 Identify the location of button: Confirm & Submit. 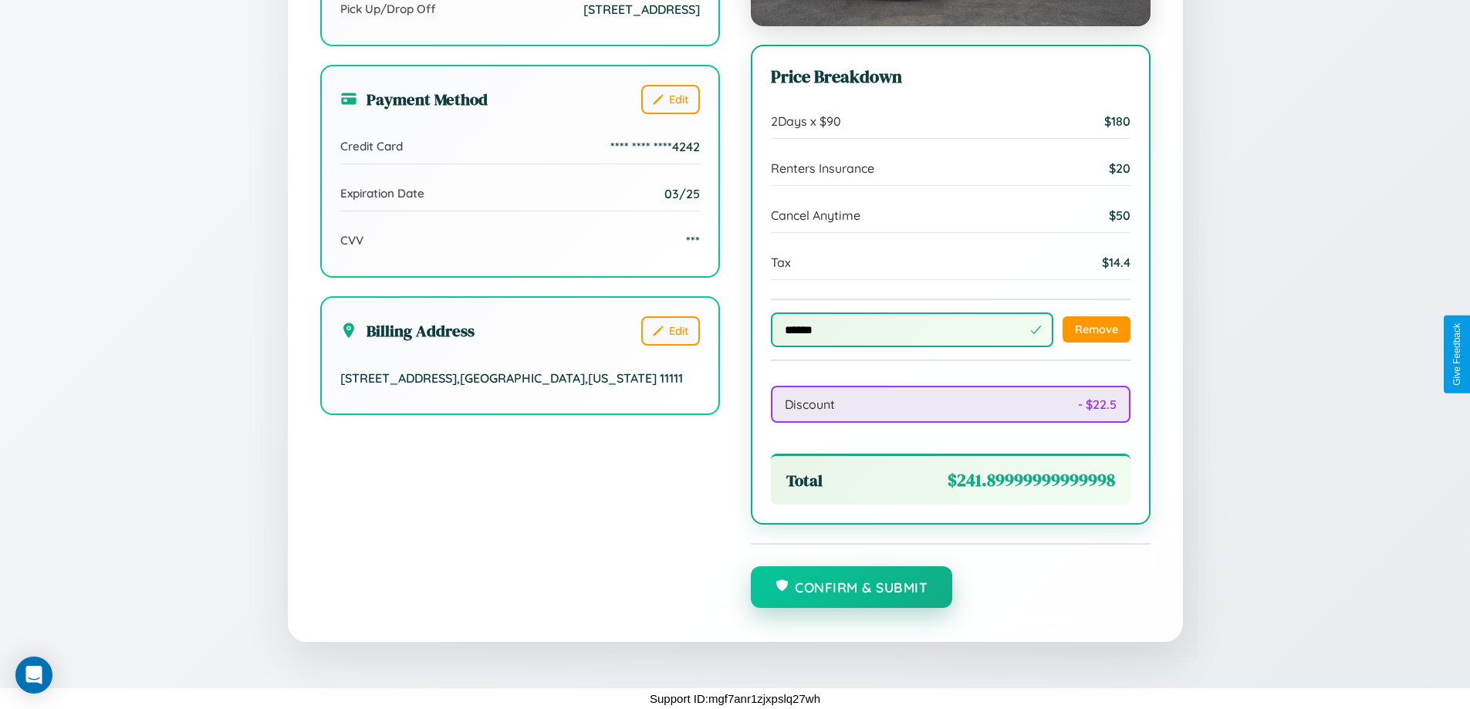
(852, 587).